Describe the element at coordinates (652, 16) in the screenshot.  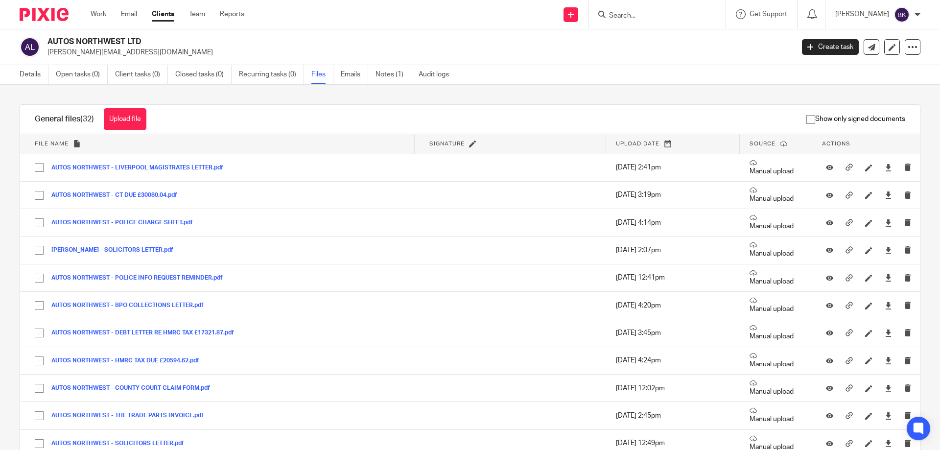
I see `input: Search` at that location.